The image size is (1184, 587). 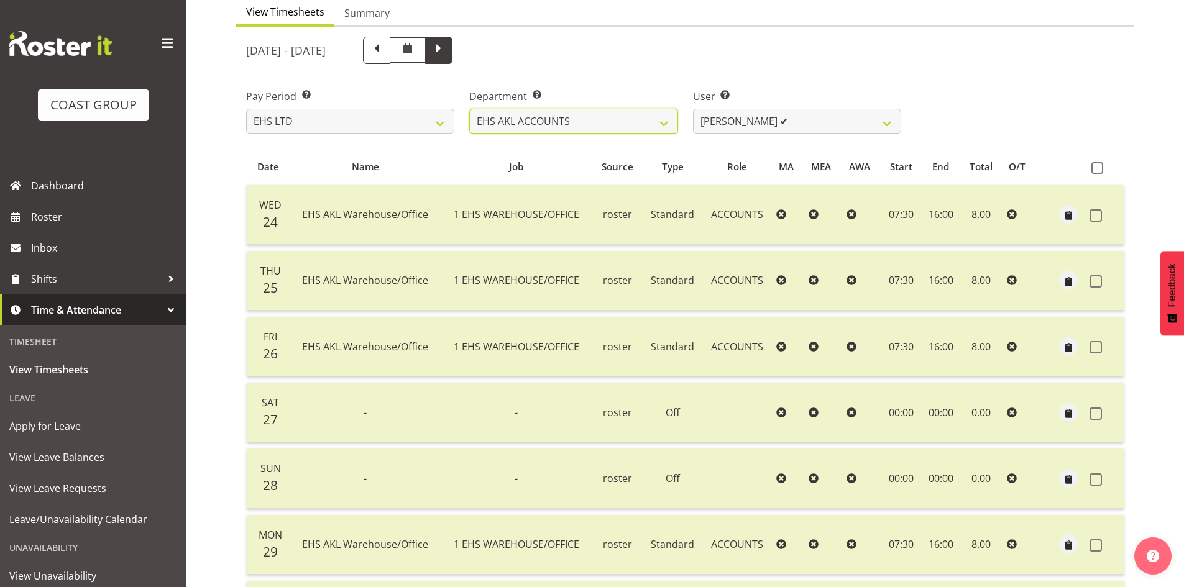 What do you see at coordinates (981, 167) in the screenshot?
I see `span: Total` at bounding box center [981, 167].